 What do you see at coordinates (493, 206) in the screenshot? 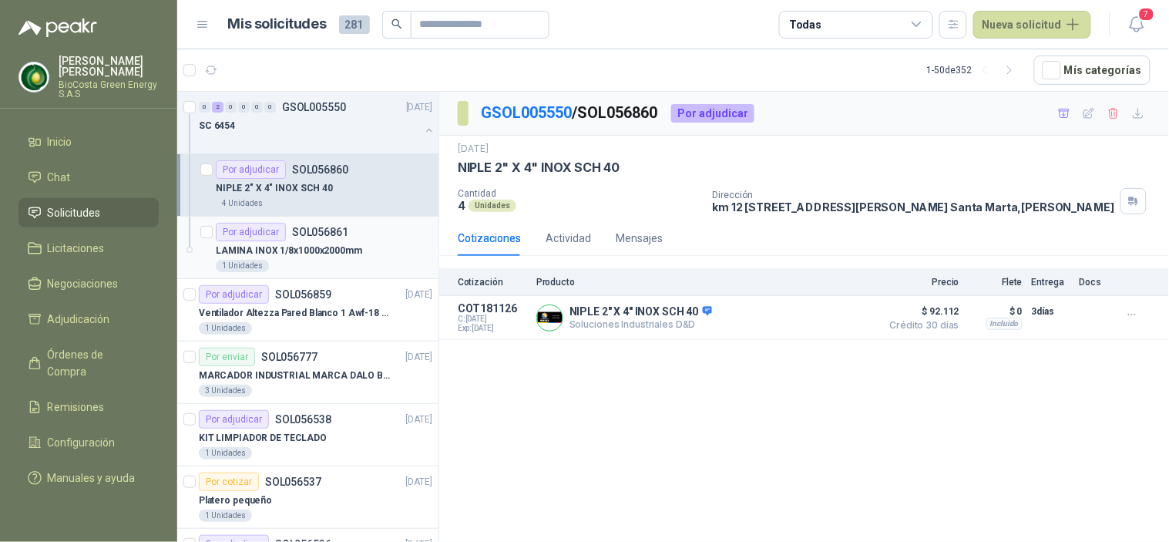
I see `div: Unidades` at bounding box center [493, 206].